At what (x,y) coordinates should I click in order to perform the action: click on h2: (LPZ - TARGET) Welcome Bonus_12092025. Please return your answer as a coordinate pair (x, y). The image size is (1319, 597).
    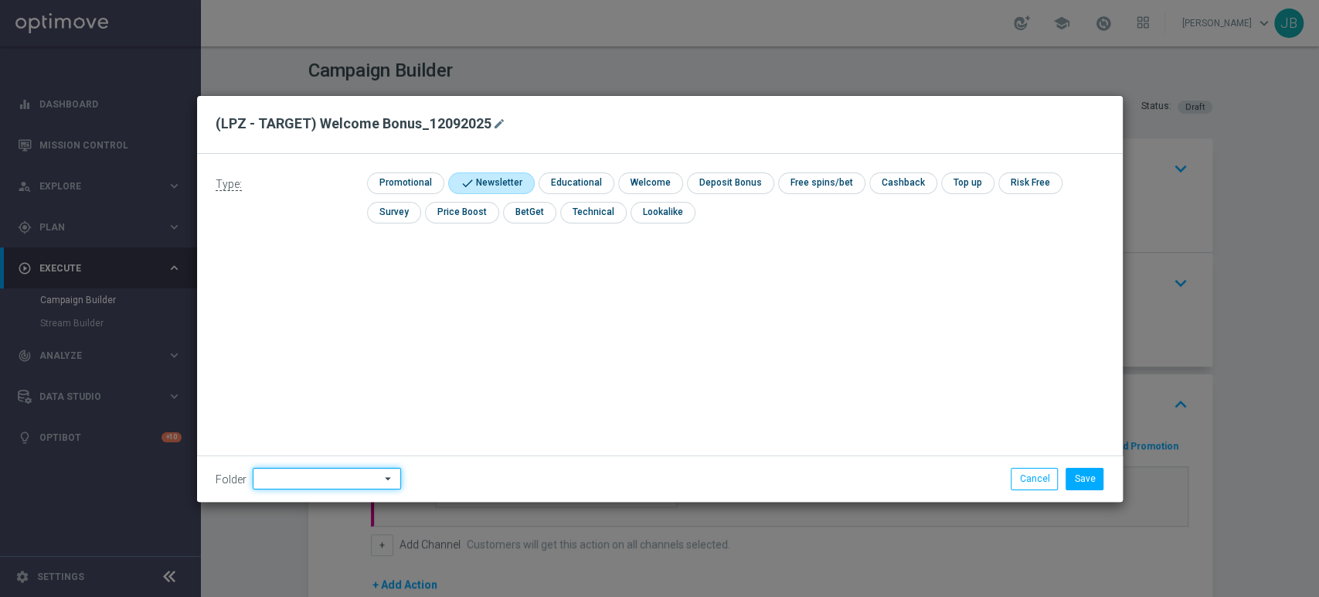
    Looking at the image, I should click on (353, 124).